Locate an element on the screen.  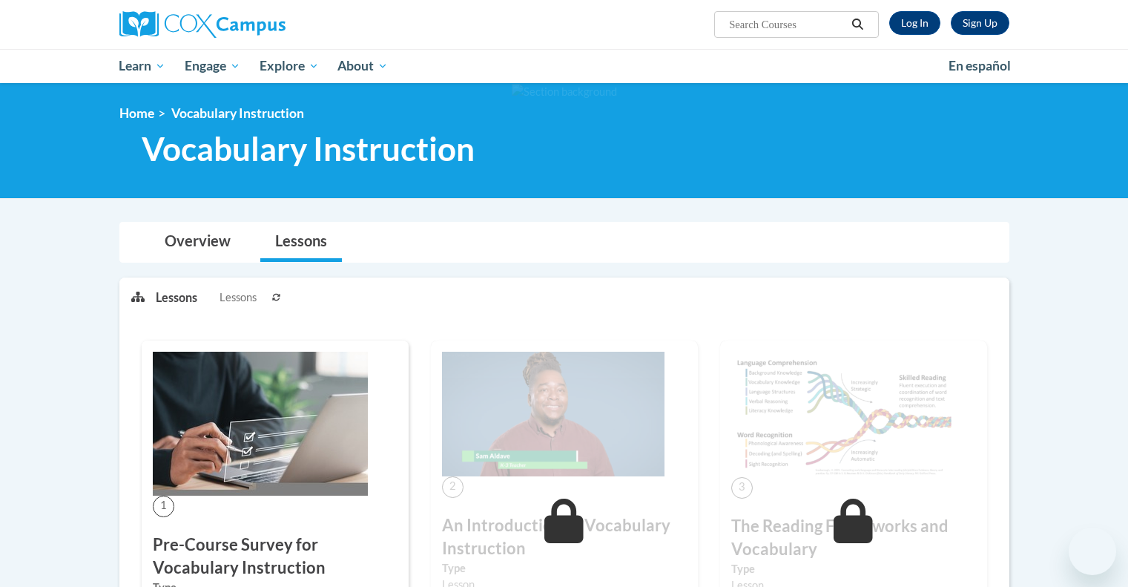
a: Explore is located at coordinates (289, 66).